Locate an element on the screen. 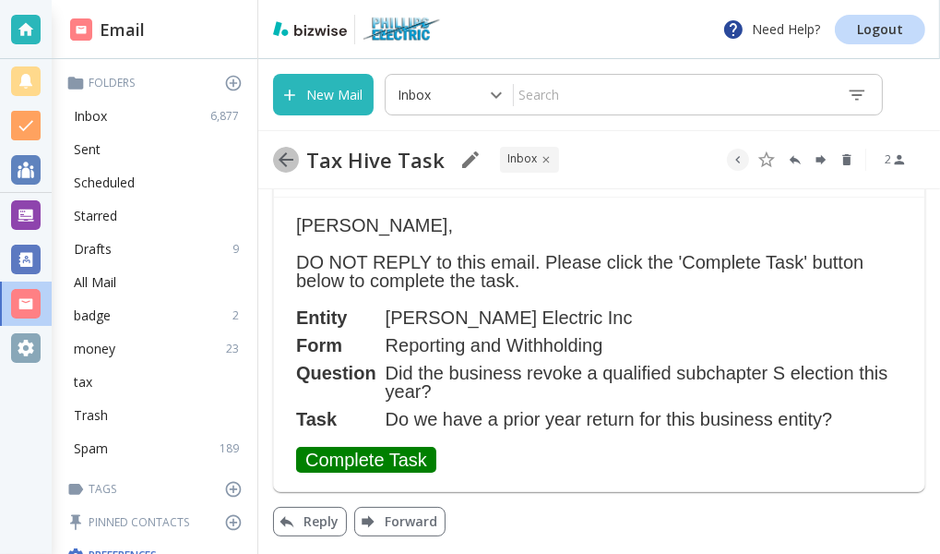 The width and height of the screenshot is (940, 554). p: Folders is located at coordinates (158, 83).